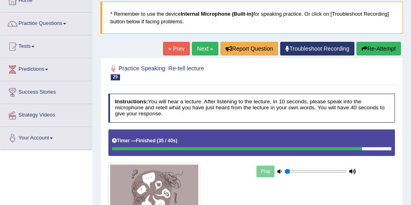 The height and width of the screenshot is (205, 411). Describe the element at coordinates (146, 141) in the screenshot. I see `b: Finished` at that location.